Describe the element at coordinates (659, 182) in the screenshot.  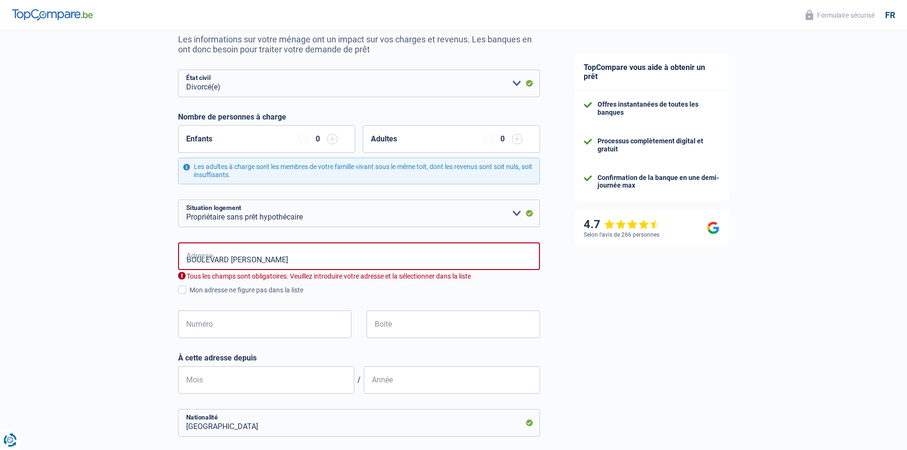
I see `div: Confirmation de la banque en une demi-journée max` at that location.